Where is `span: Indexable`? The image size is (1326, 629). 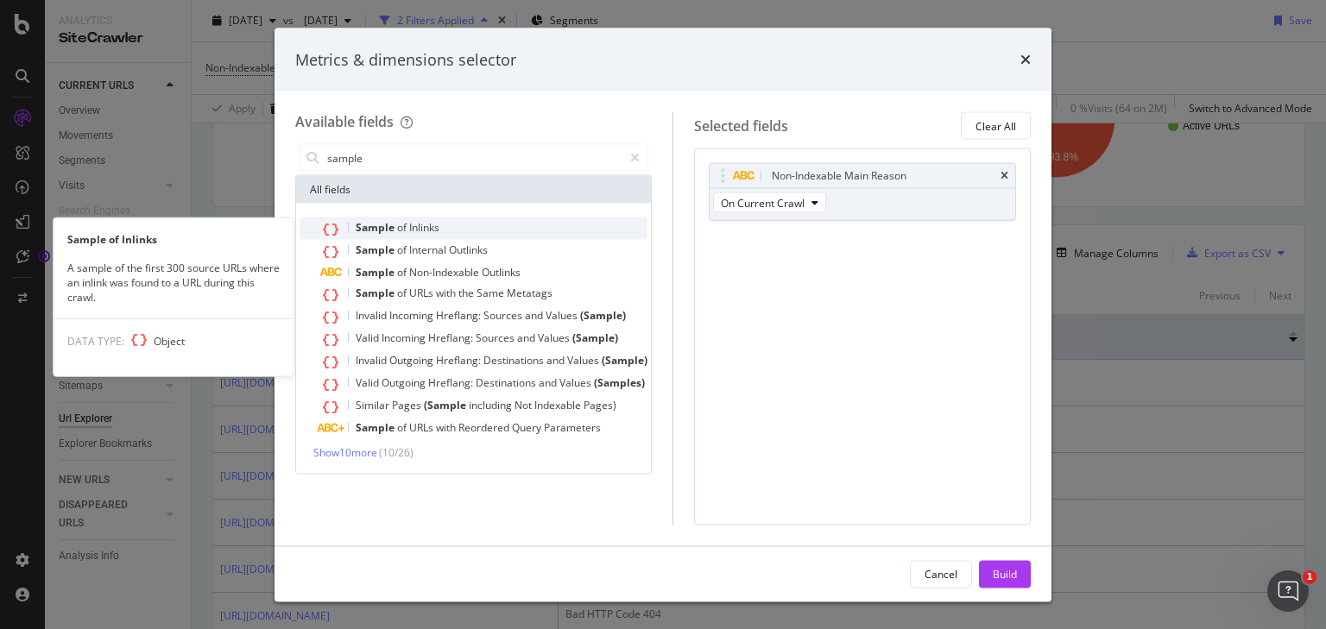 span: Indexable is located at coordinates (559, 405).